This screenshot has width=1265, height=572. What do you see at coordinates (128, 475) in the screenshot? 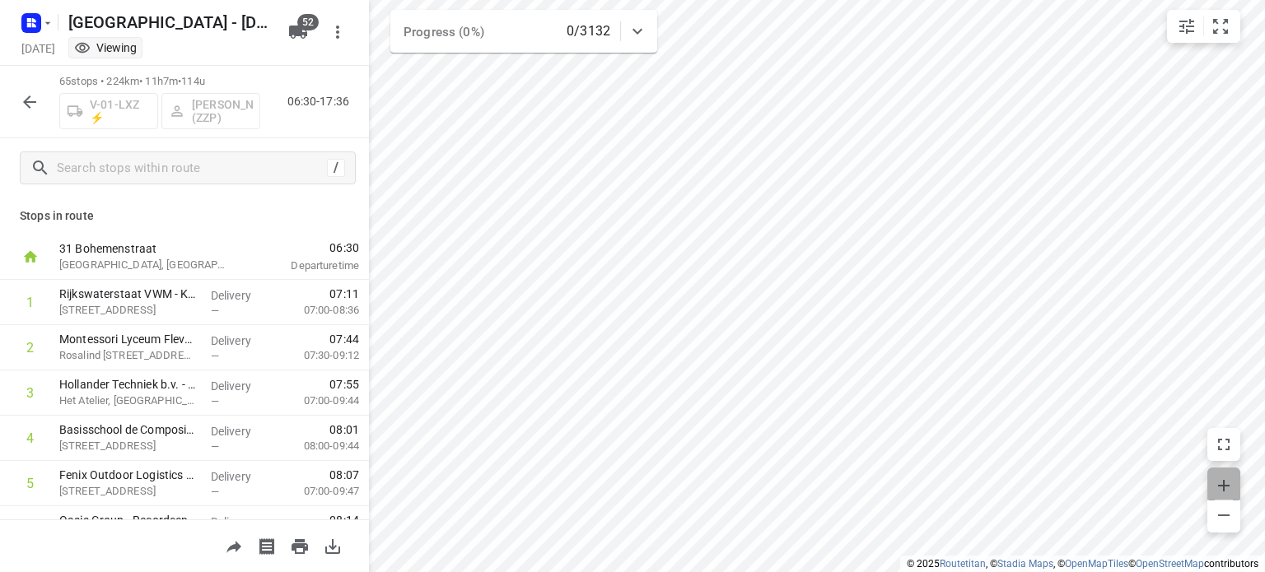
I see `p: Fenix Outdoor Logistics bv - Koningsbeltweg(Lavanya Bonela / Alexander Bos)` at bounding box center [128, 475].